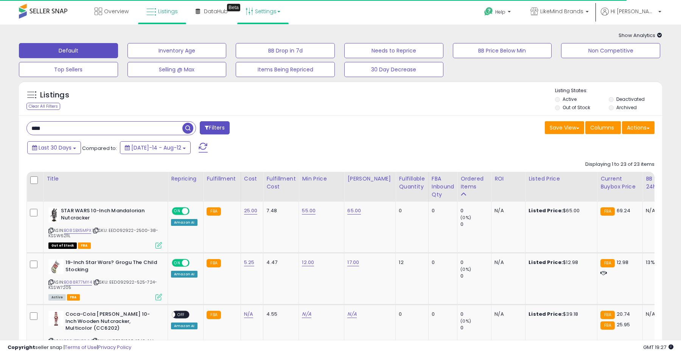 Image resolution: width=681 pixels, height=355 pixels. Describe the element at coordinates (603, 128) in the screenshot. I see `button: Columns` at that location.